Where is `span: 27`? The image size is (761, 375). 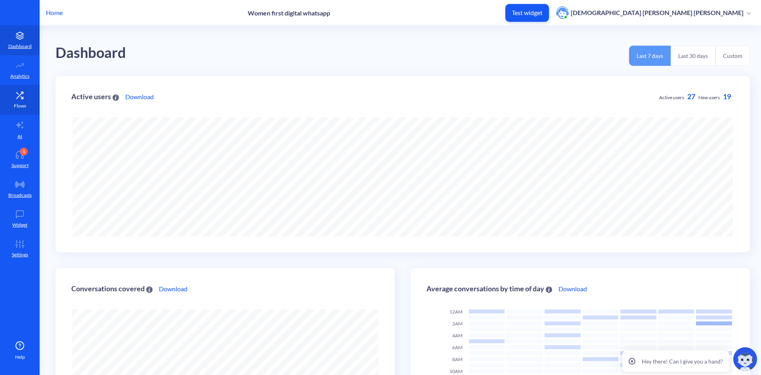
span: 27 is located at coordinates (692, 96).